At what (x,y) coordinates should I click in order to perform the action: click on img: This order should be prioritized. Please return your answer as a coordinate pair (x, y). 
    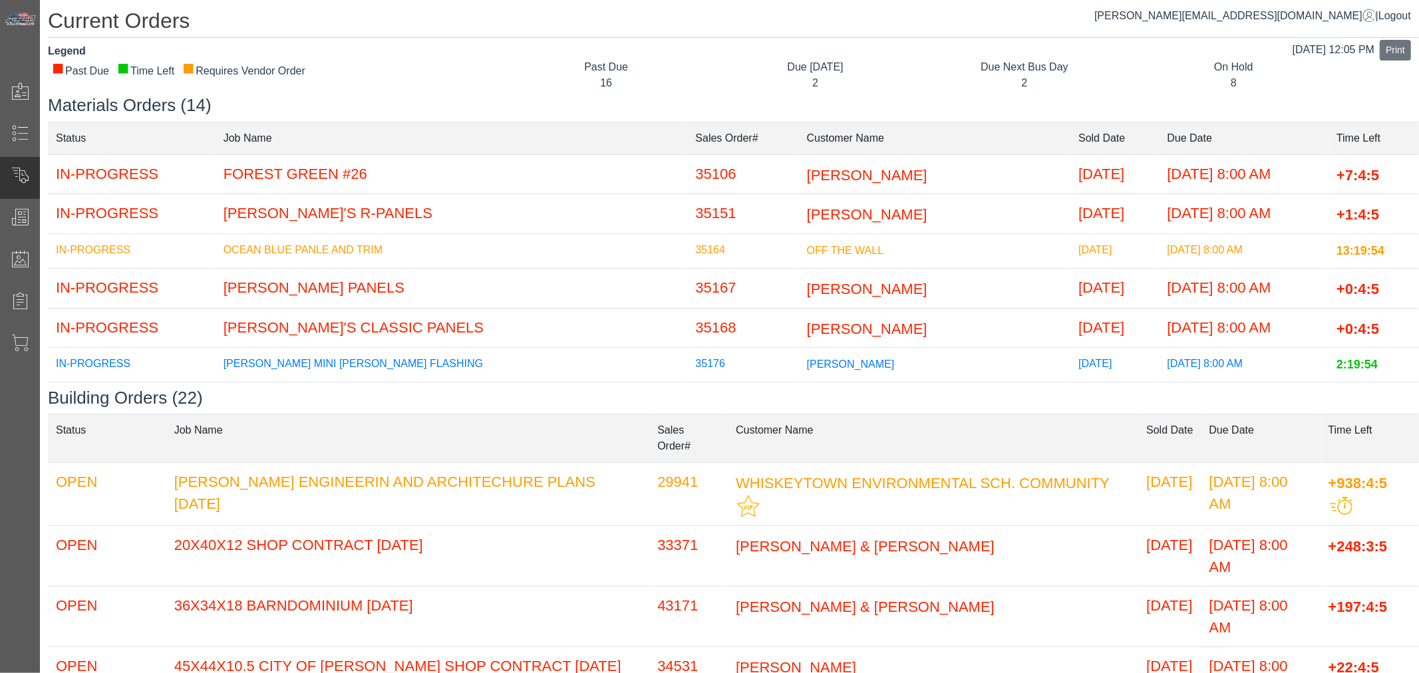
    Looking at the image, I should click on (1341, 505).